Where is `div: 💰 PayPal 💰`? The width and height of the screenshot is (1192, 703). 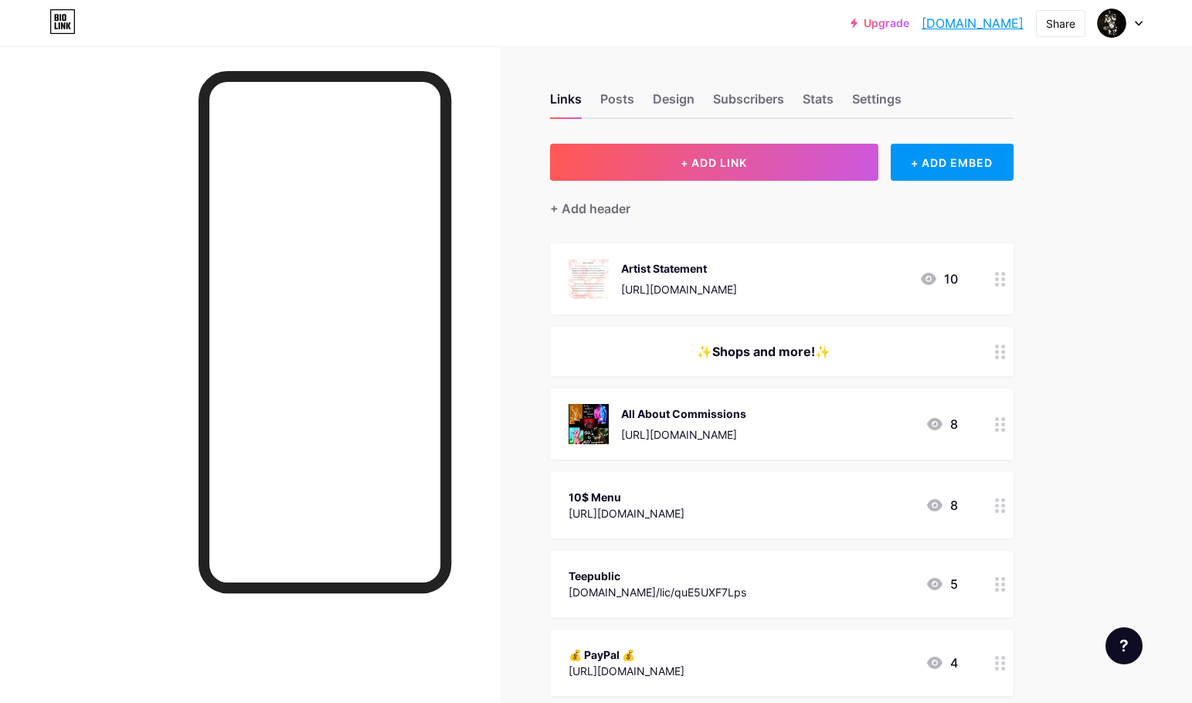 div: 💰 PayPal 💰 is located at coordinates (627, 654).